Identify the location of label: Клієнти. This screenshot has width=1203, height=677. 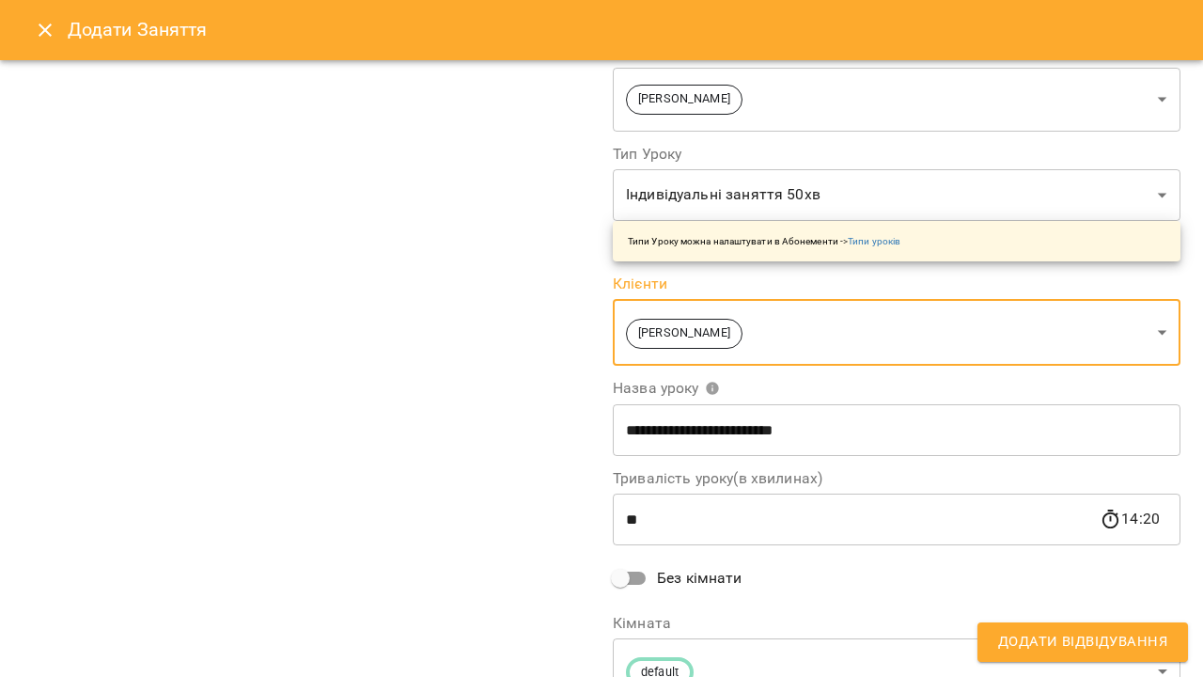
(897, 284).